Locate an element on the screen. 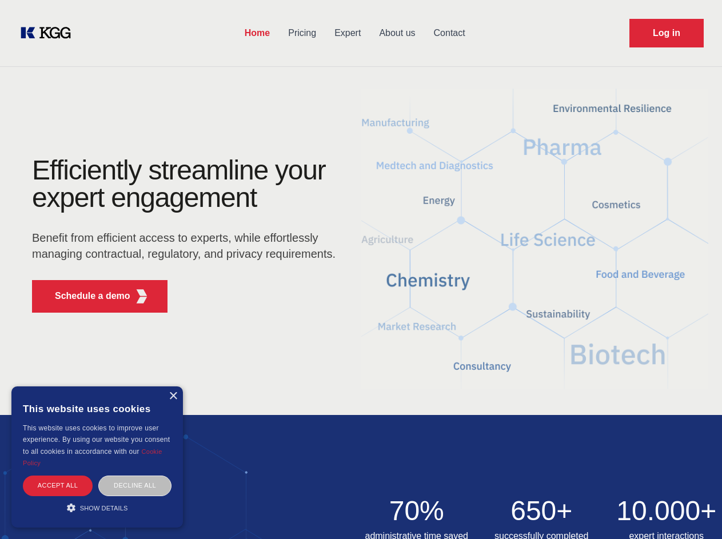 Image resolution: width=722 pixels, height=539 pixels. p: Schedule a demo is located at coordinates (93, 296).